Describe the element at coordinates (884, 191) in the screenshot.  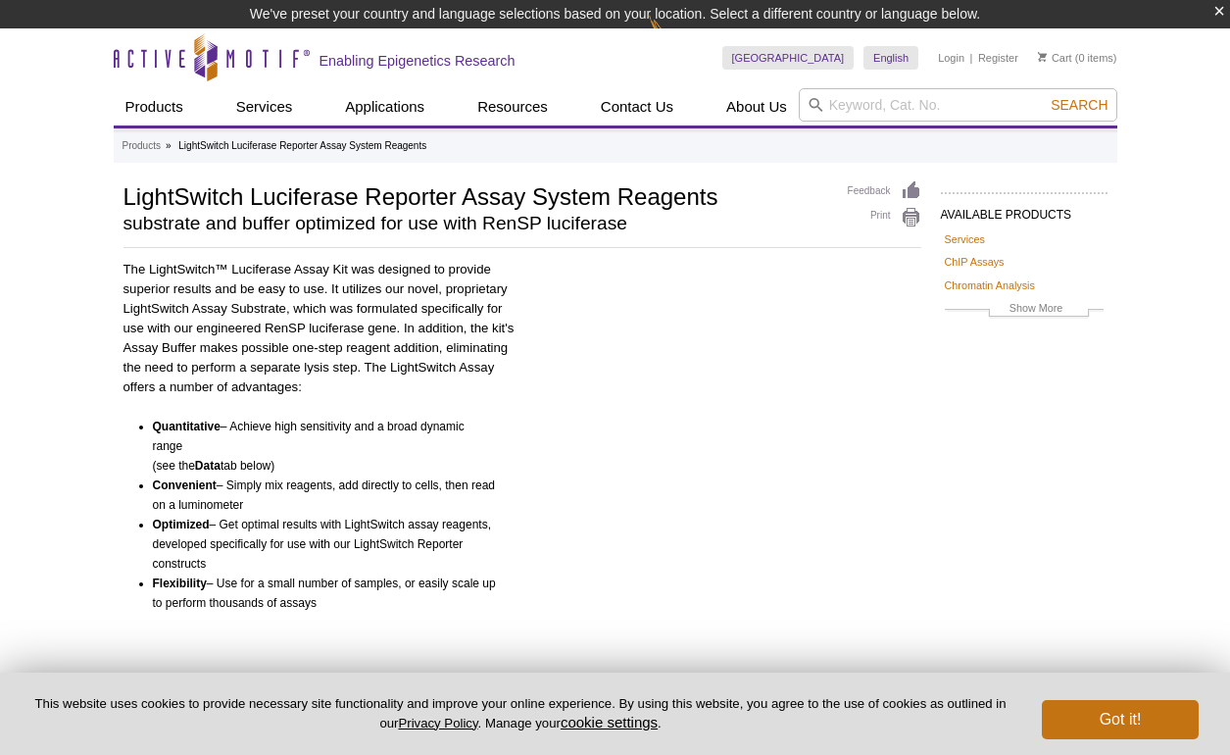
I see `a: Feedback` at that location.